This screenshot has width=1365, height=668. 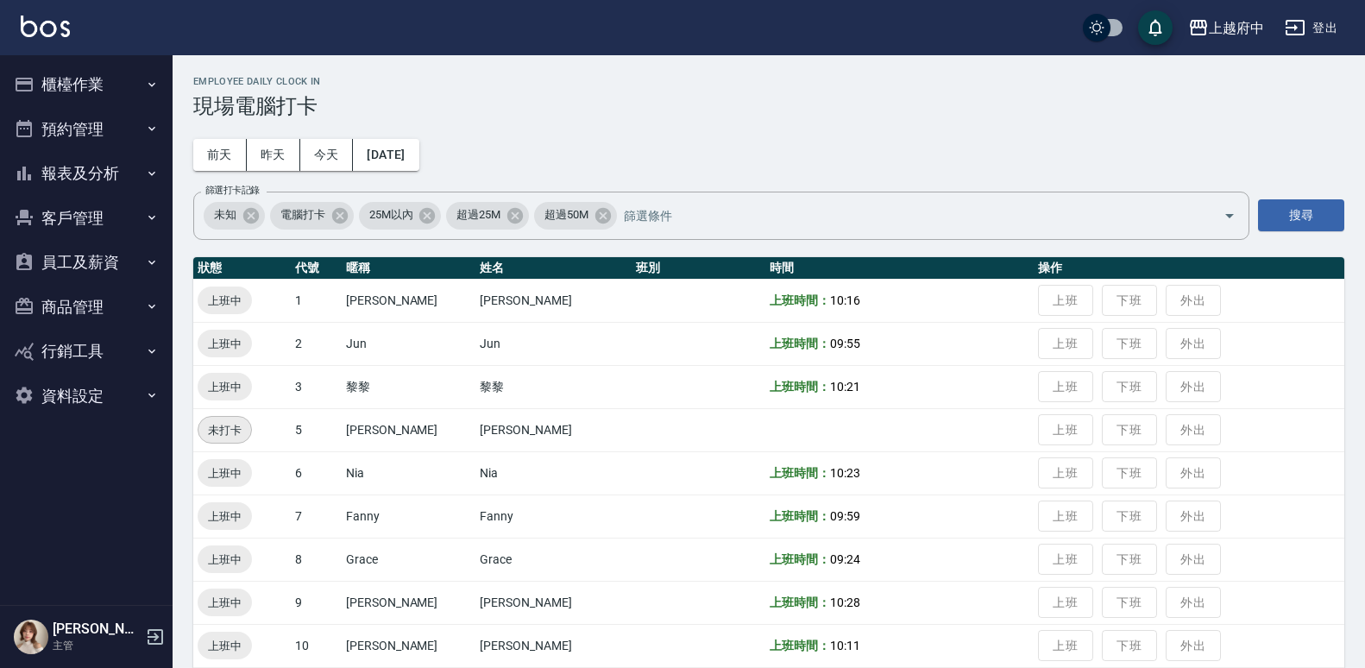 I want to click on span: 超過50M, so click(x=566, y=215).